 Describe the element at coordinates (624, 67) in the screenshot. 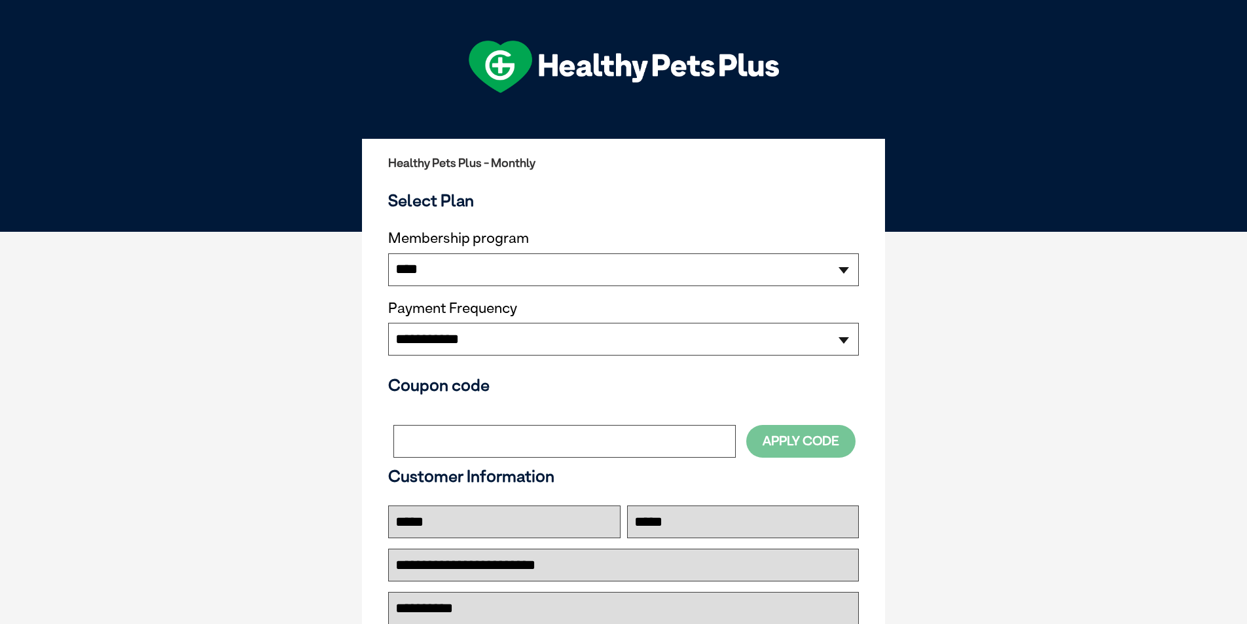

I see `img: hpp-logo-landscape-green-white.png` at that location.